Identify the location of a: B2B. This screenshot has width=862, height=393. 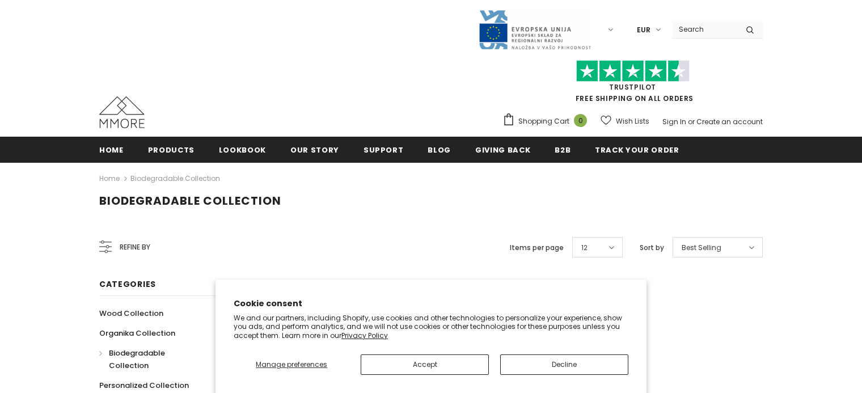
(562, 149).